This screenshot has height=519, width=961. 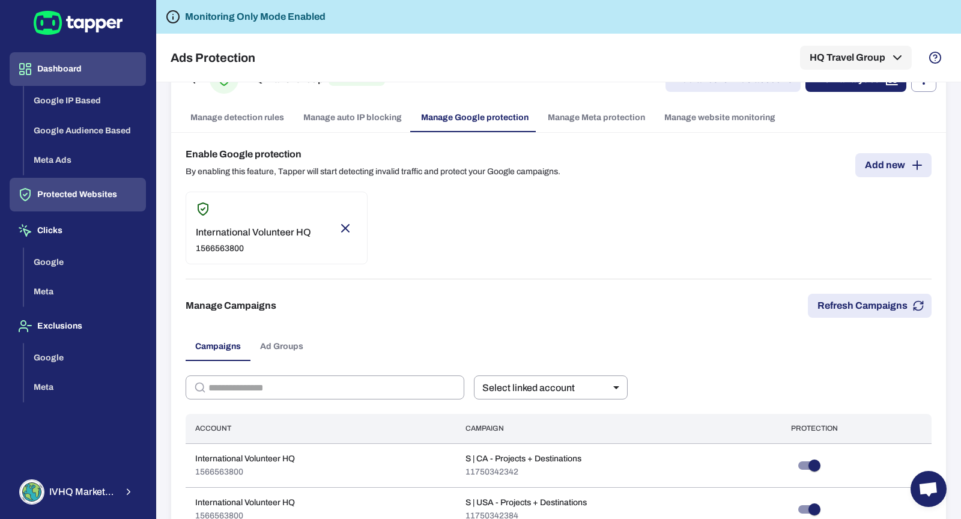 I want to click on a: Manage auto IP blocking, so click(x=353, y=118).